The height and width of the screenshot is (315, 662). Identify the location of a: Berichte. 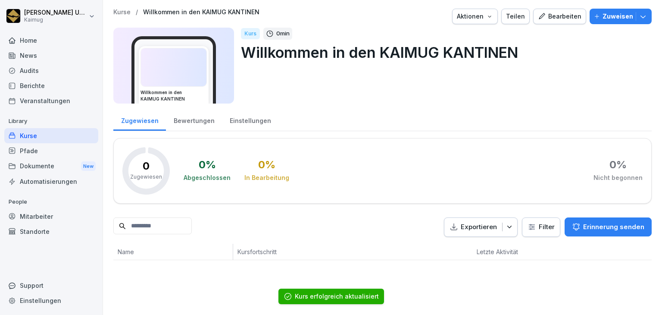
(51, 85).